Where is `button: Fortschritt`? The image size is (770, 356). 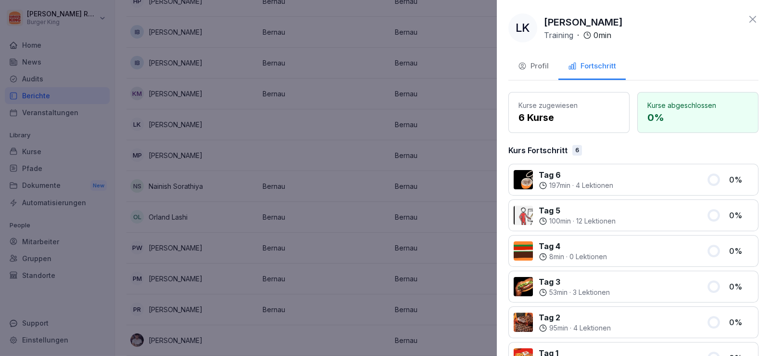
button: Fortschritt is located at coordinates (592, 67).